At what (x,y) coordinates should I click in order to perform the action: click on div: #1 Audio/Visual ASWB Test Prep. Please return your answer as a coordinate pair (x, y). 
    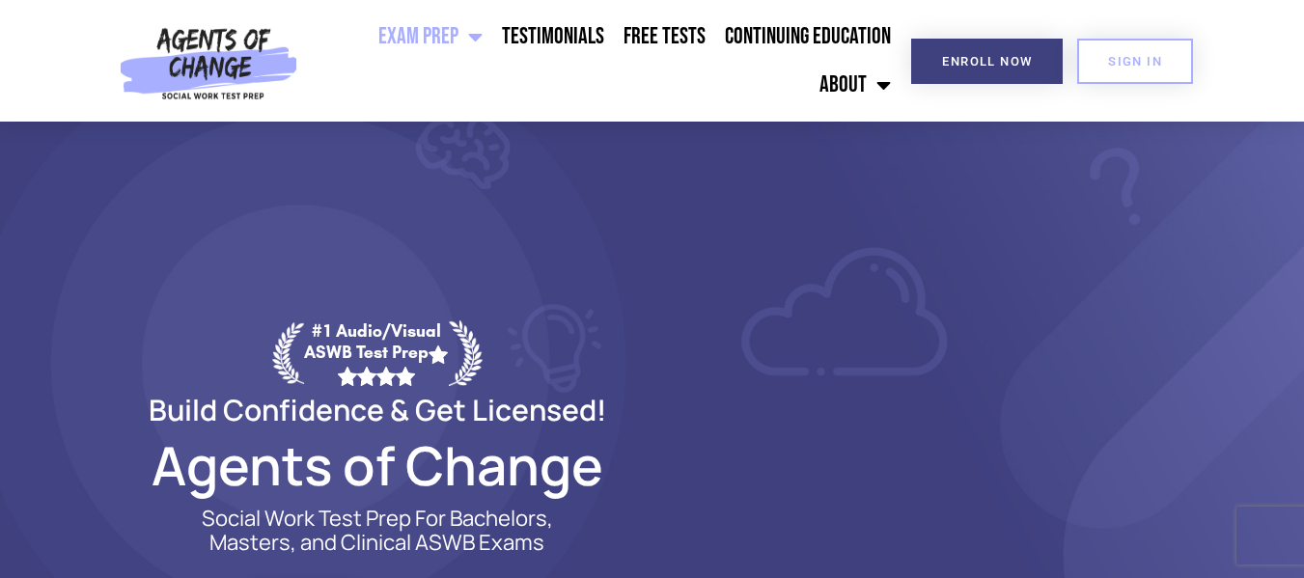
    Looking at the image, I should click on (376, 352).